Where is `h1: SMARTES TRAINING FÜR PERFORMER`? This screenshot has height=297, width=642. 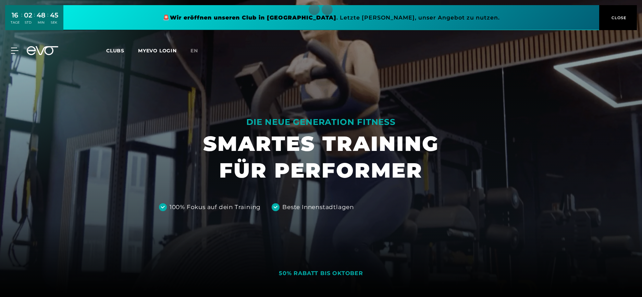
h1: SMARTES TRAINING FÜR PERFORMER is located at coordinates (321, 157).